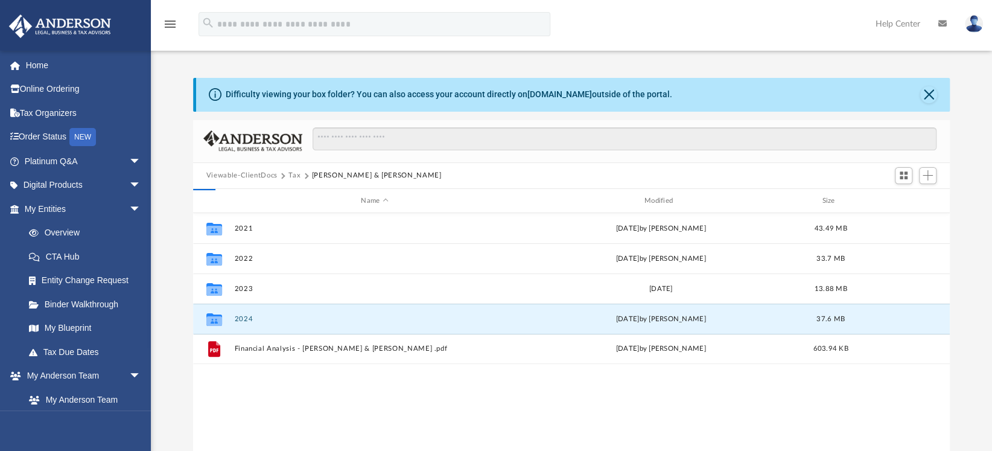 This screenshot has height=451, width=992. I want to click on button: Add, so click(928, 176).